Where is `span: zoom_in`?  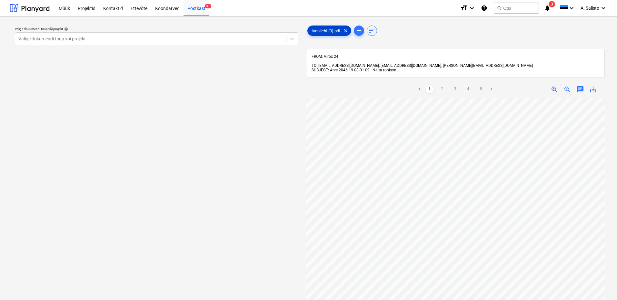 span: zoom_in is located at coordinates (554, 89).